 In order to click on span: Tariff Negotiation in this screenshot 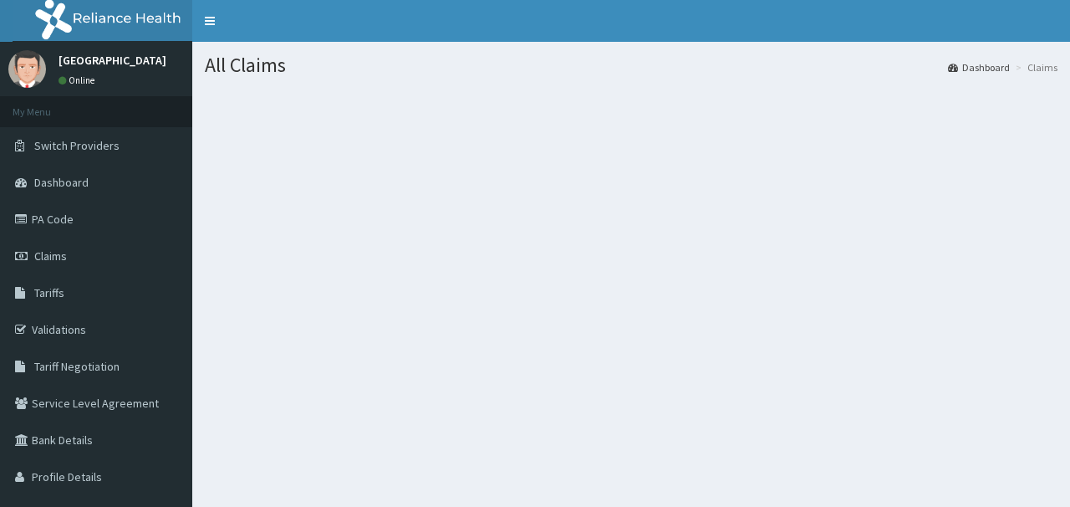, I will do `click(77, 366)`.